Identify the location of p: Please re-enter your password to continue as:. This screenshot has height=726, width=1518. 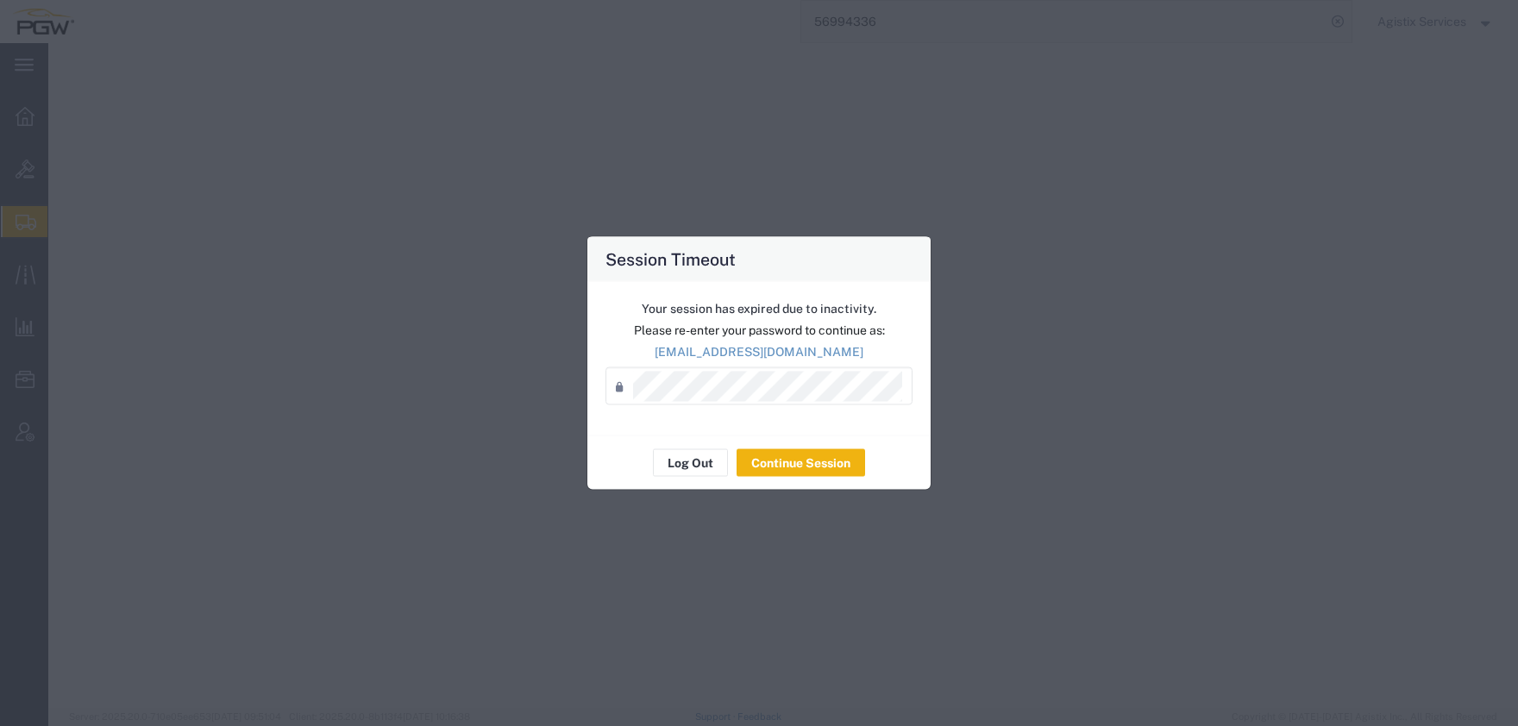
(759, 330).